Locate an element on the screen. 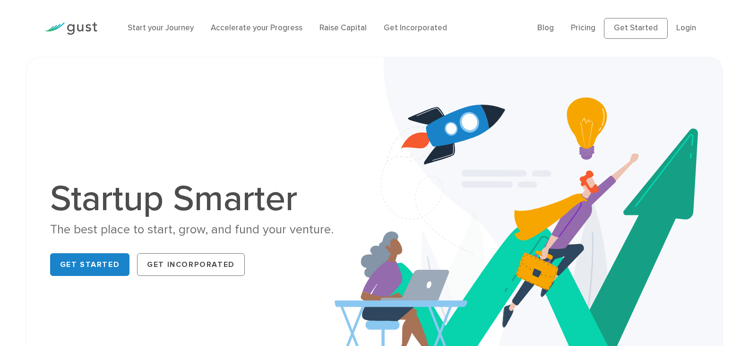 Image resolution: width=749 pixels, height=346 pixels. a: Login is located at coordinates (687, 28).